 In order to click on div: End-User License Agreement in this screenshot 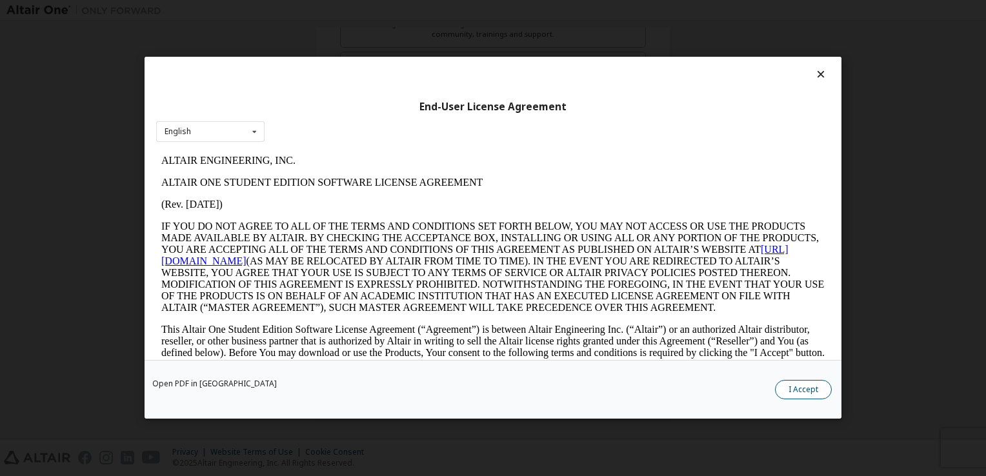, I will do `click(493, 107)`.